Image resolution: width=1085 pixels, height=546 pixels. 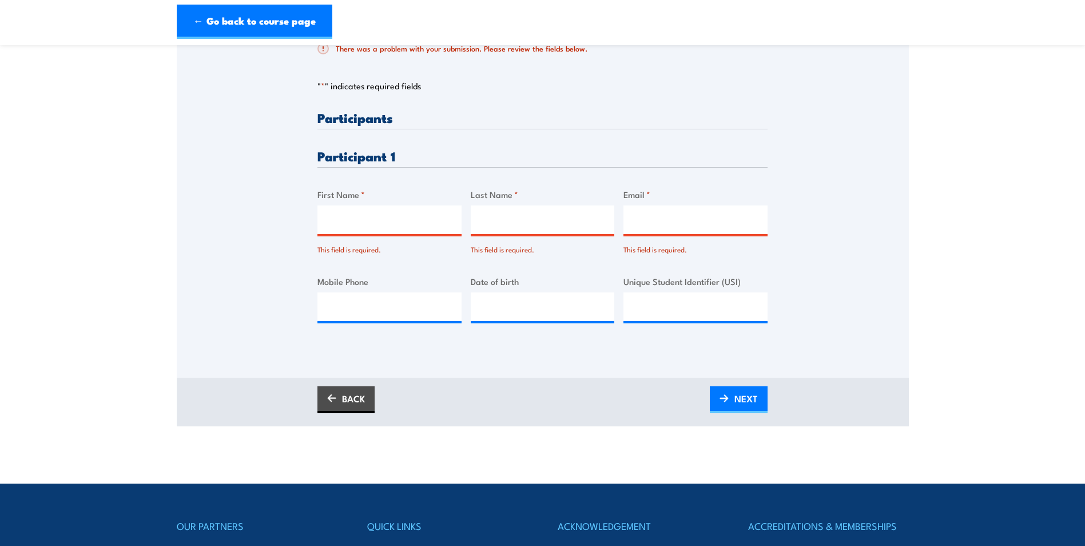 I want to click on h4: QUICK LINKS, so click(x=447, y=526).